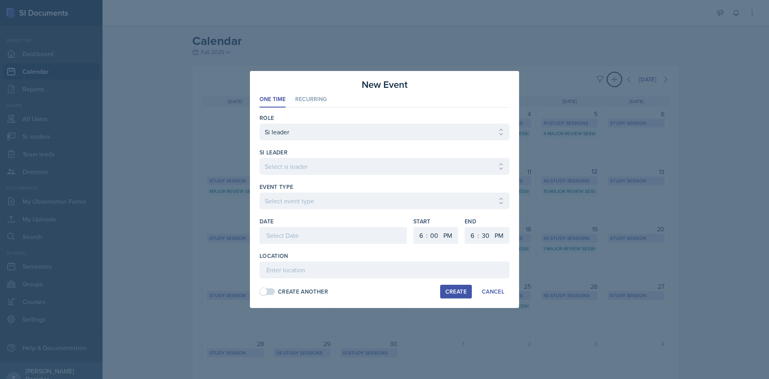 The height and width of the screenshot is (379, 769). Describe the element at coordinates (273, 99) in the screenshot. I see `li: One Time` at that location.